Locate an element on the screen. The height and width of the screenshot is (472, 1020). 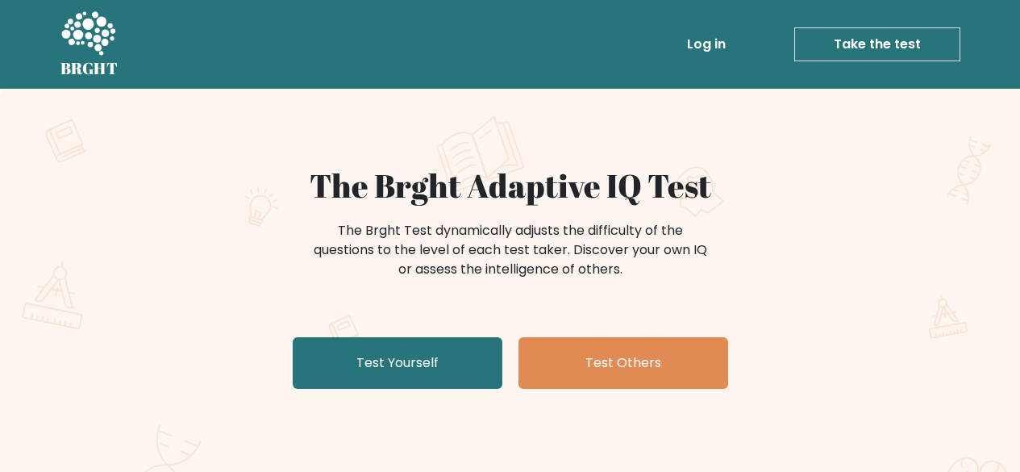
div: The Brght Test dynamically adjusts the difficulty of the questions to the level of each test take... is located at coordinates (510, 250).